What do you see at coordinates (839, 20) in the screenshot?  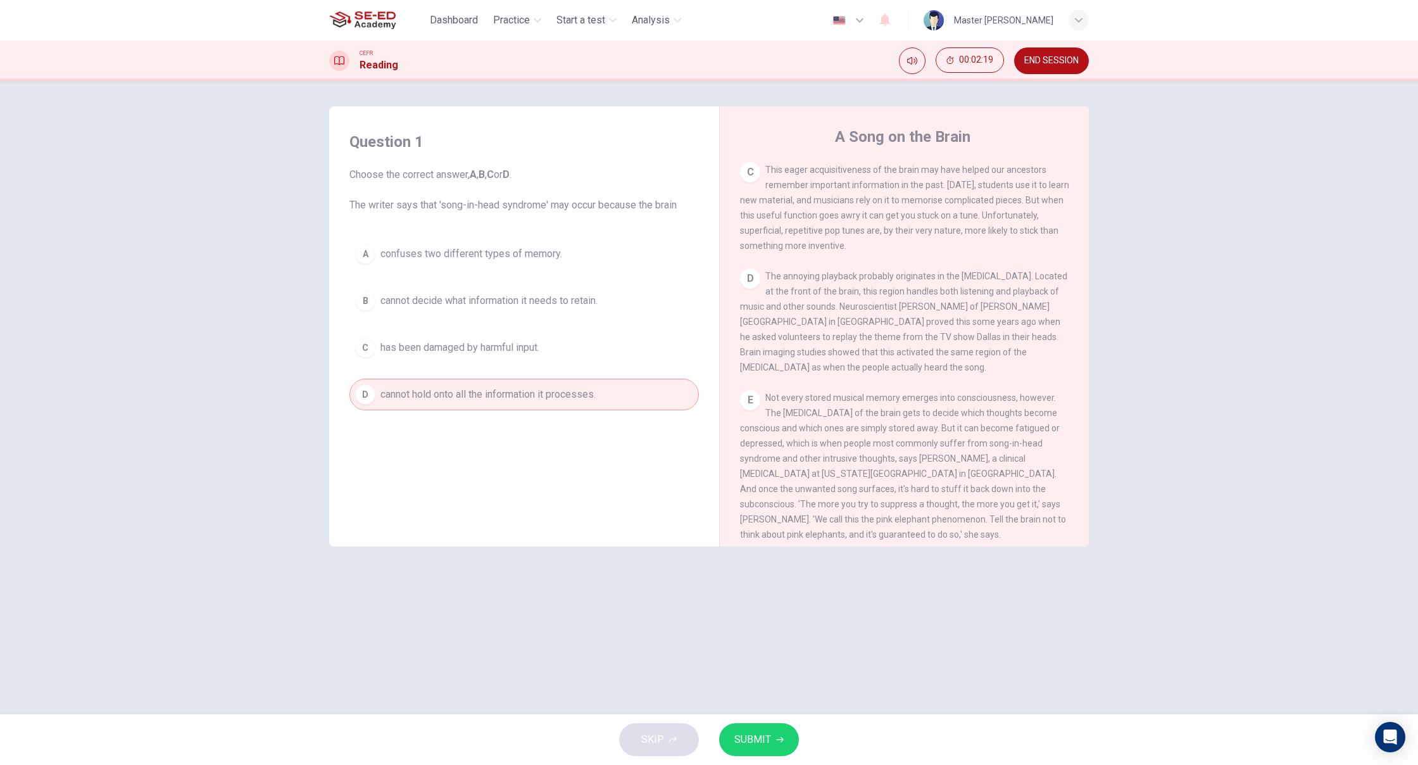 I see `img: en` at bounding box center [839, 20].